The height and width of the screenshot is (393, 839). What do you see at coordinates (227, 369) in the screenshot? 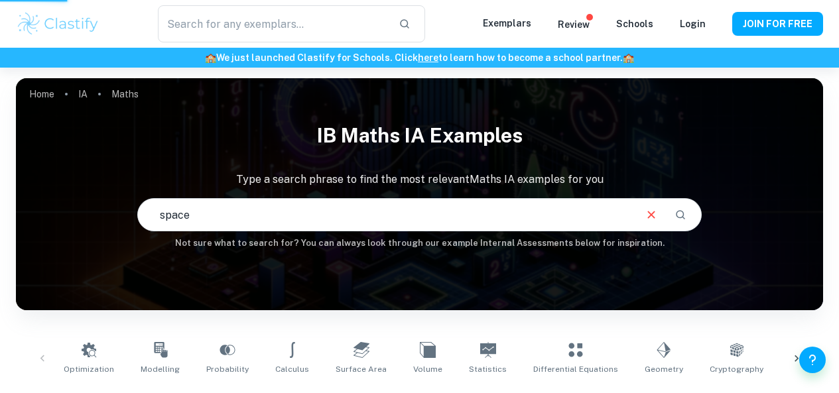
I see `span: Probability` at bounding box center [227, 369].